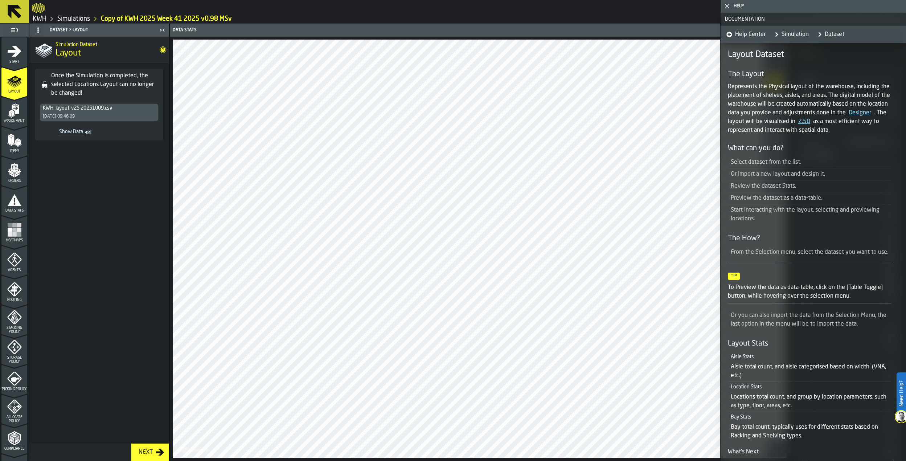 The image size is (906, 461). Describe the element at coordinates (14, 52) in the screenshot. I see `li: menu Start` at that location.